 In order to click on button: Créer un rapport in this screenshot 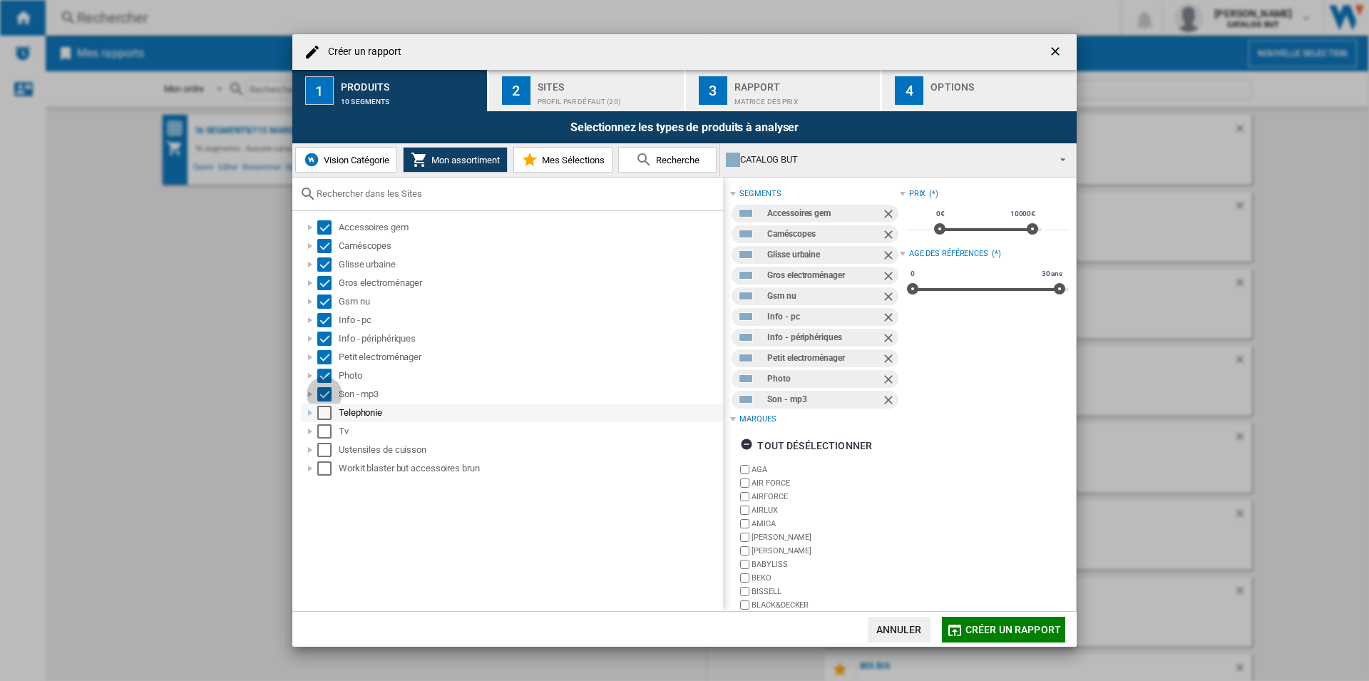, I will do `click(1003, 630)`.